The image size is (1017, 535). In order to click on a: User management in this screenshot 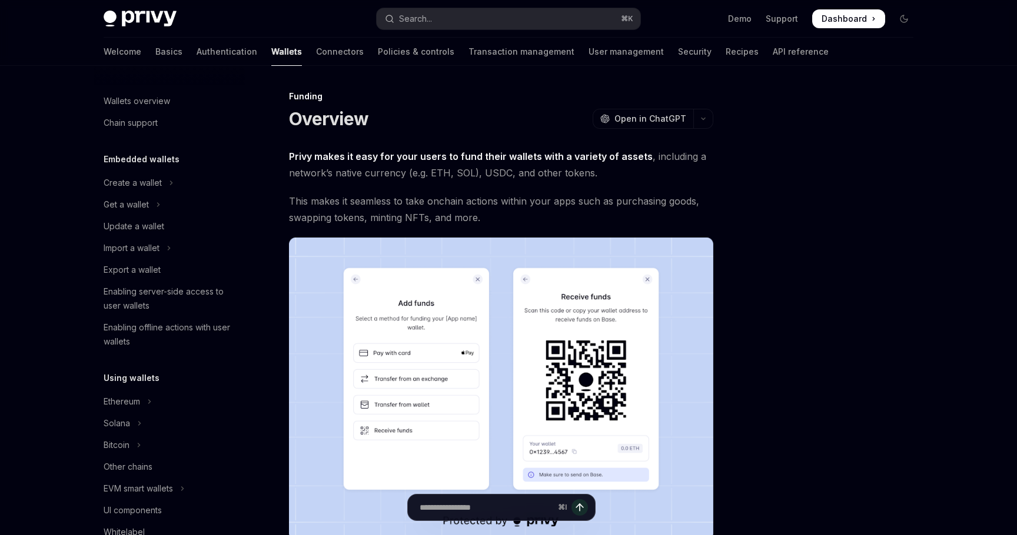, I will do `click(626, 52)`.